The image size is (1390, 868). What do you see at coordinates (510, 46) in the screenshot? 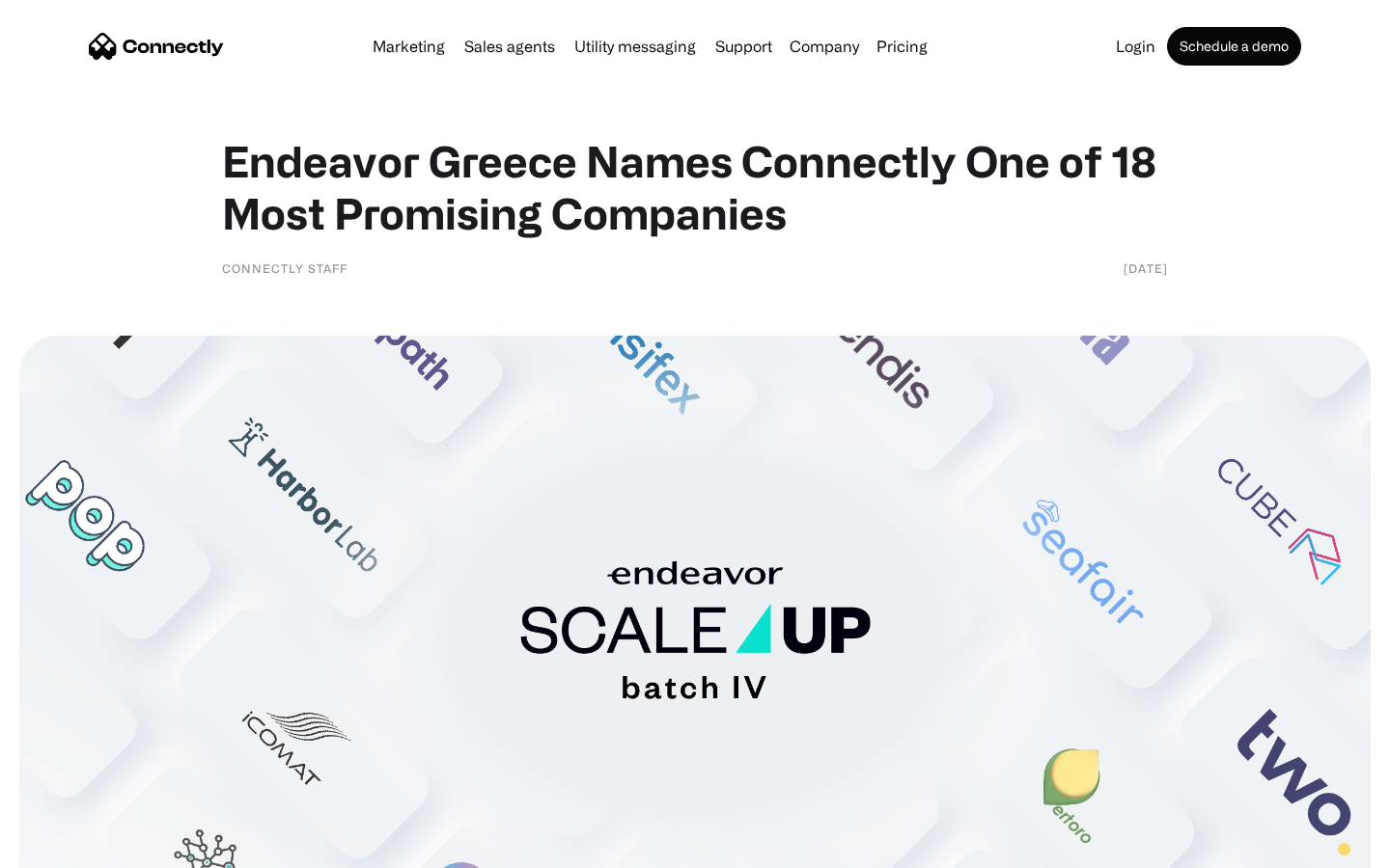
I see `a: Sales agents` at bounding box center [510, 46].